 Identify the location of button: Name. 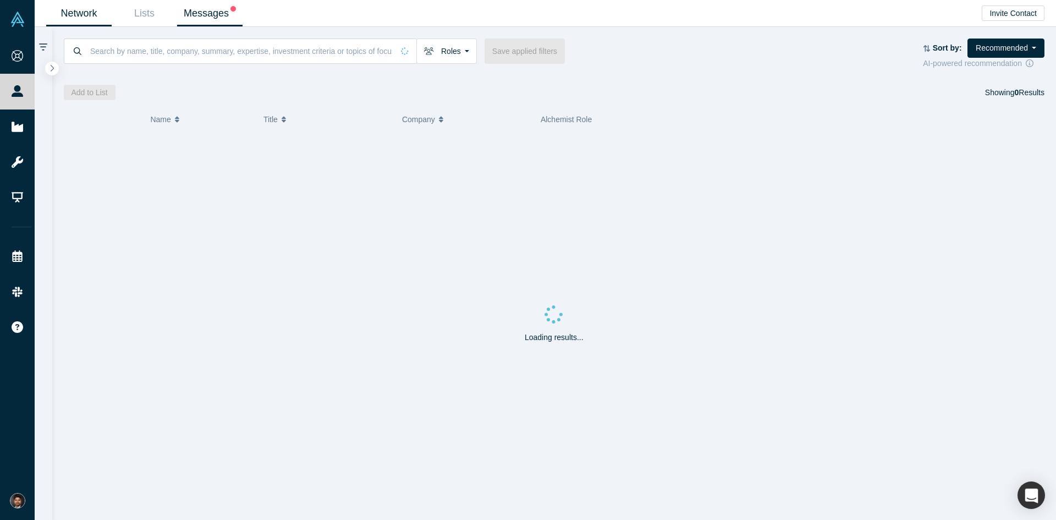
(201, 119).